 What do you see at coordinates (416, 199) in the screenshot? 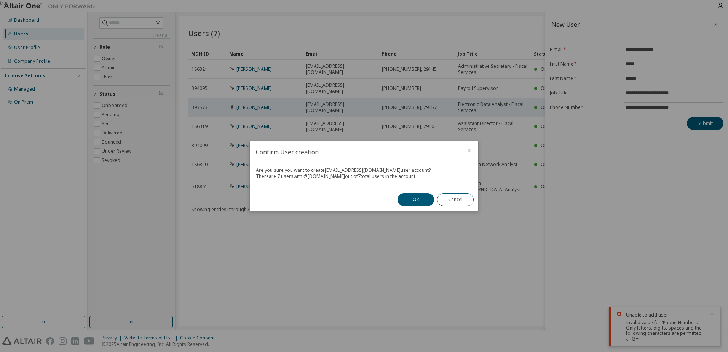
I see `button: Ok` at bounding box center [416, 199].